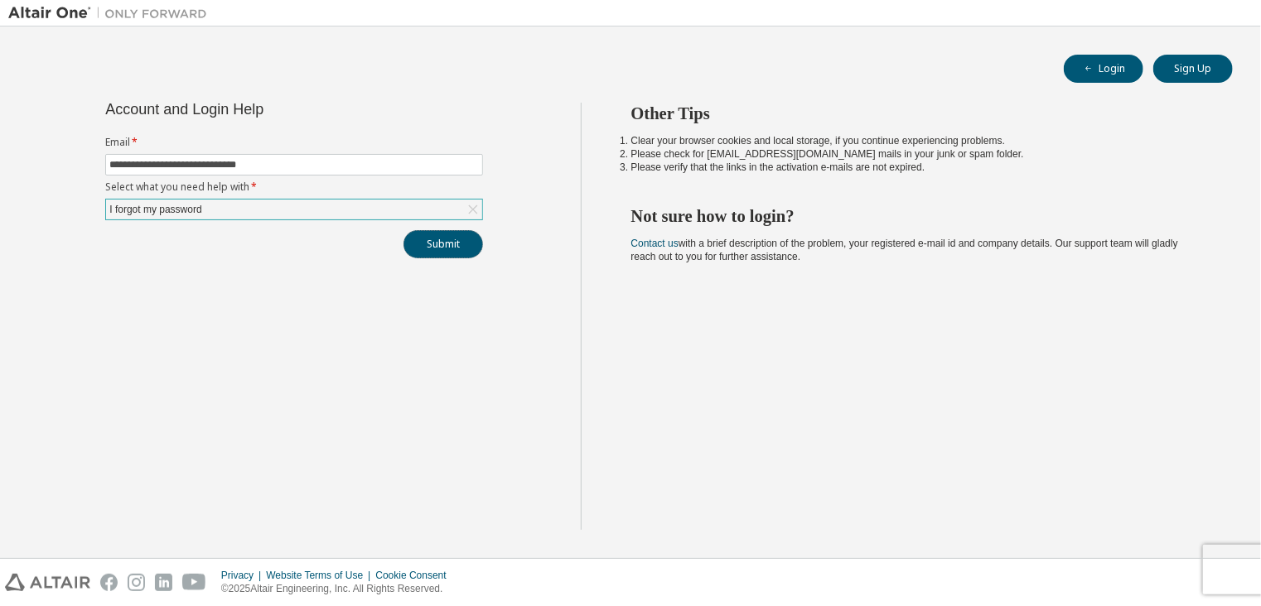  What do you see at coordinates (194, 582) in the screenshot?
I see `img: youtube.svg` at bounding box center [194, 582].